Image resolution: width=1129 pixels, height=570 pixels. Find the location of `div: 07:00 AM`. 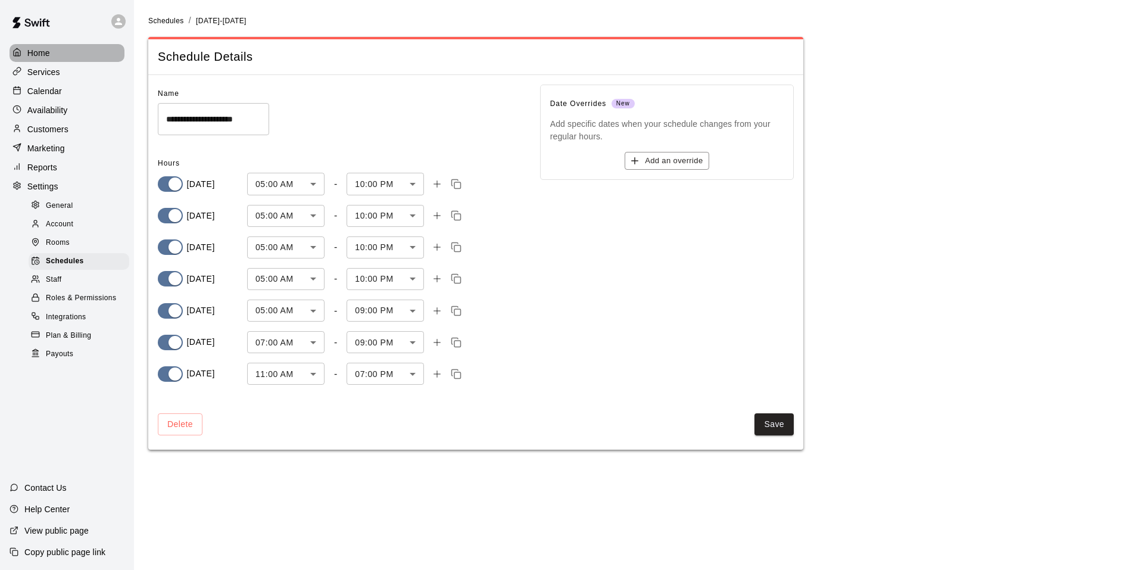

div: 07:00 AM is located at coordinates (286, 342).